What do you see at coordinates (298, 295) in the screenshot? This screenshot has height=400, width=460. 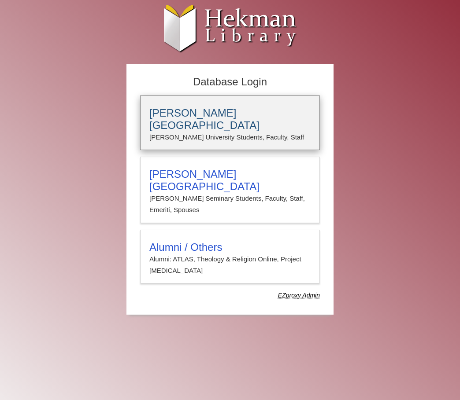 I see `dfn: Use Alumni login` at bounding box center [298, 295].